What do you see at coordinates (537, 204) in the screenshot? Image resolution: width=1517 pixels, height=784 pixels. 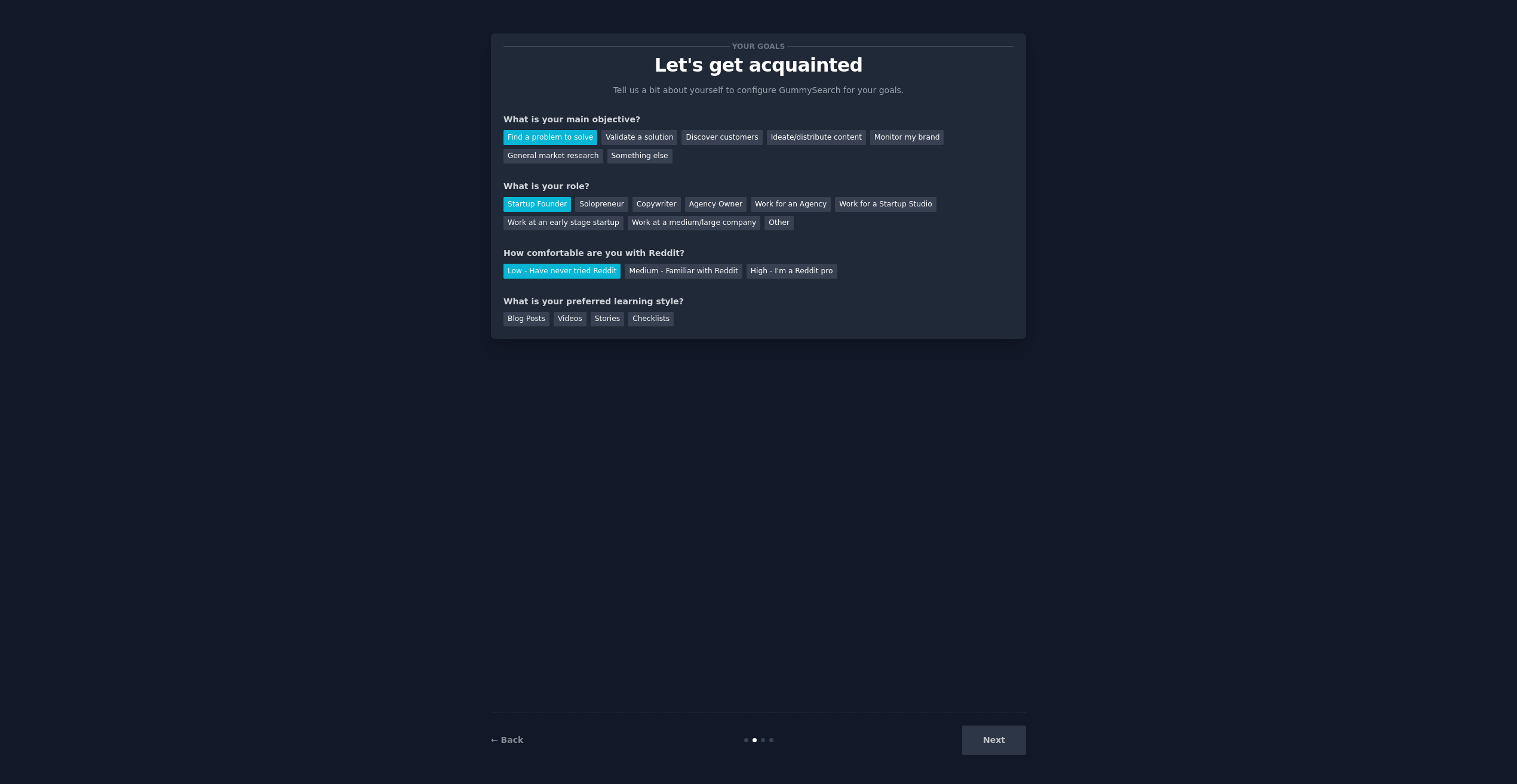 I see `div: Startup Founder` at bounding box center [537, 204].